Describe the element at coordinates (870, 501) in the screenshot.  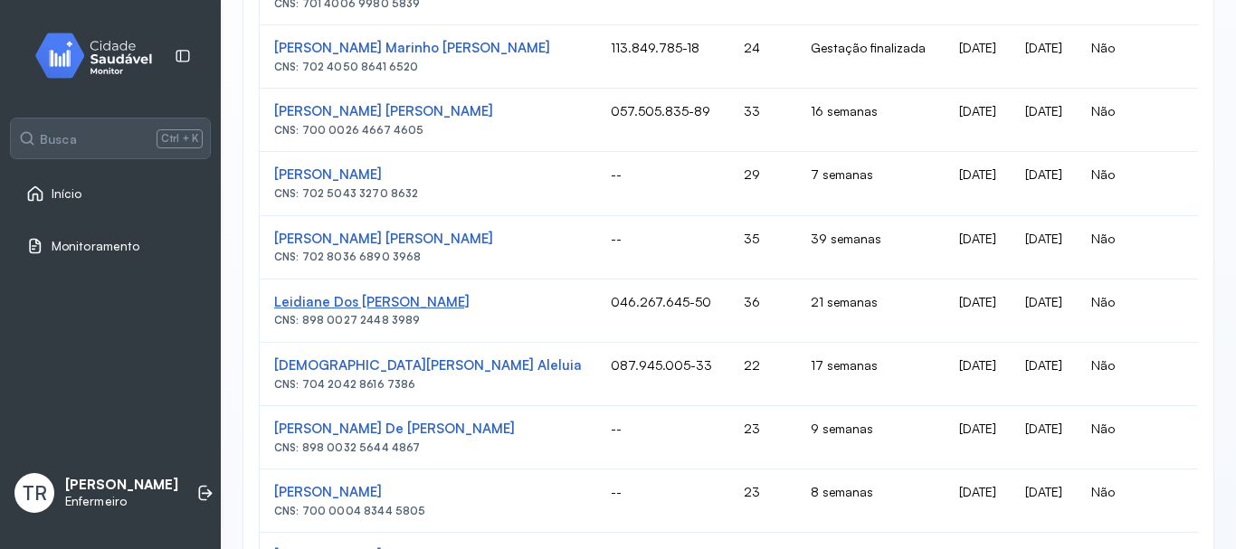
I see `td: 8 semanas` at that location.